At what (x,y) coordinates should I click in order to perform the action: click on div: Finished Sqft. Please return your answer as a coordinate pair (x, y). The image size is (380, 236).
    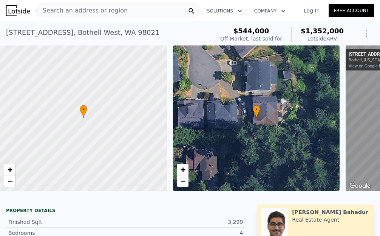
    Looking at the image, I should click on (67, 222).